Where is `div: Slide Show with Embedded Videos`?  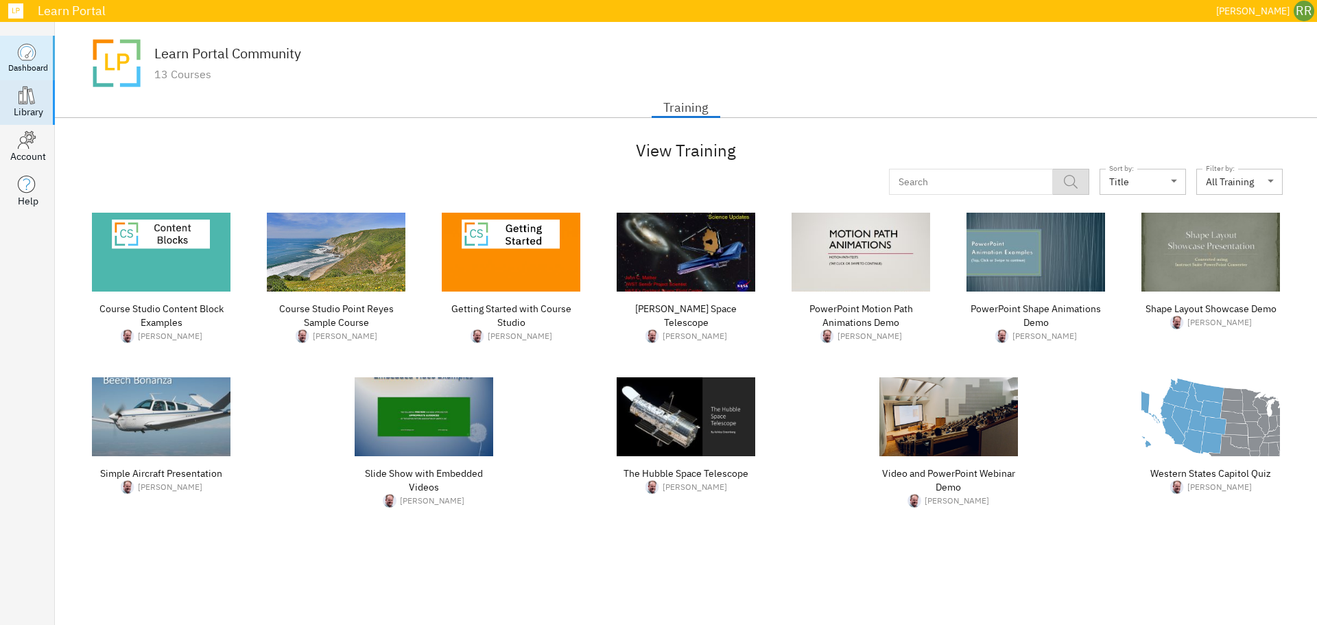
div: Slide Show with Embedded Videos is located at coordinates (424, 480).